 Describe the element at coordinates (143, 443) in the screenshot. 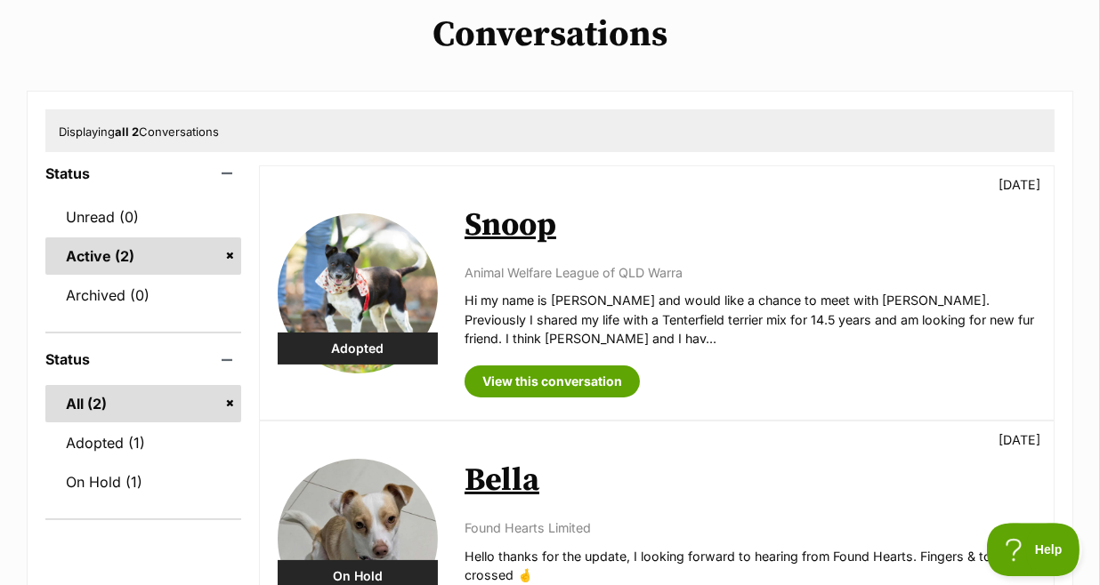

I see `a: Adopted (1)` at that location.